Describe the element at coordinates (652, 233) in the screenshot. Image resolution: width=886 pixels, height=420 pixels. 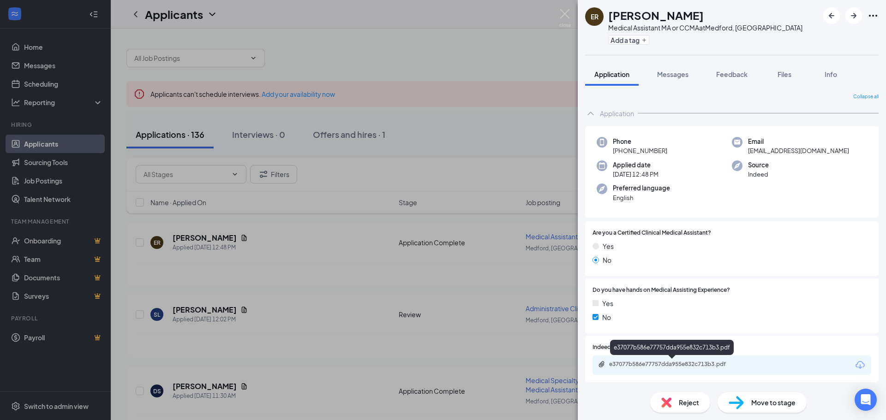
I see `span: Are you a Certified Clinical Medical Assistant?` at that location.